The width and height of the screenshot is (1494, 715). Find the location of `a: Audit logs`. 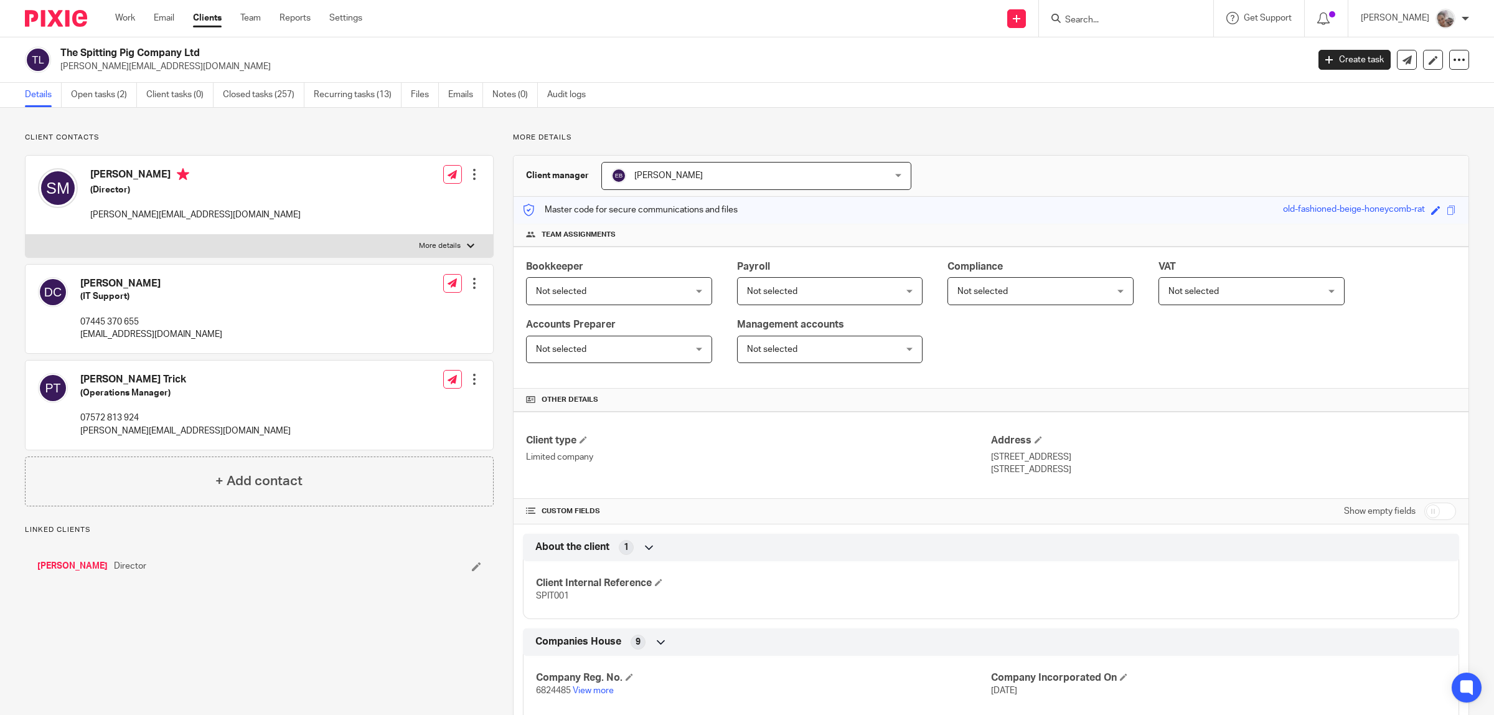

a: Audit logs is located at coordinates (571, 95).